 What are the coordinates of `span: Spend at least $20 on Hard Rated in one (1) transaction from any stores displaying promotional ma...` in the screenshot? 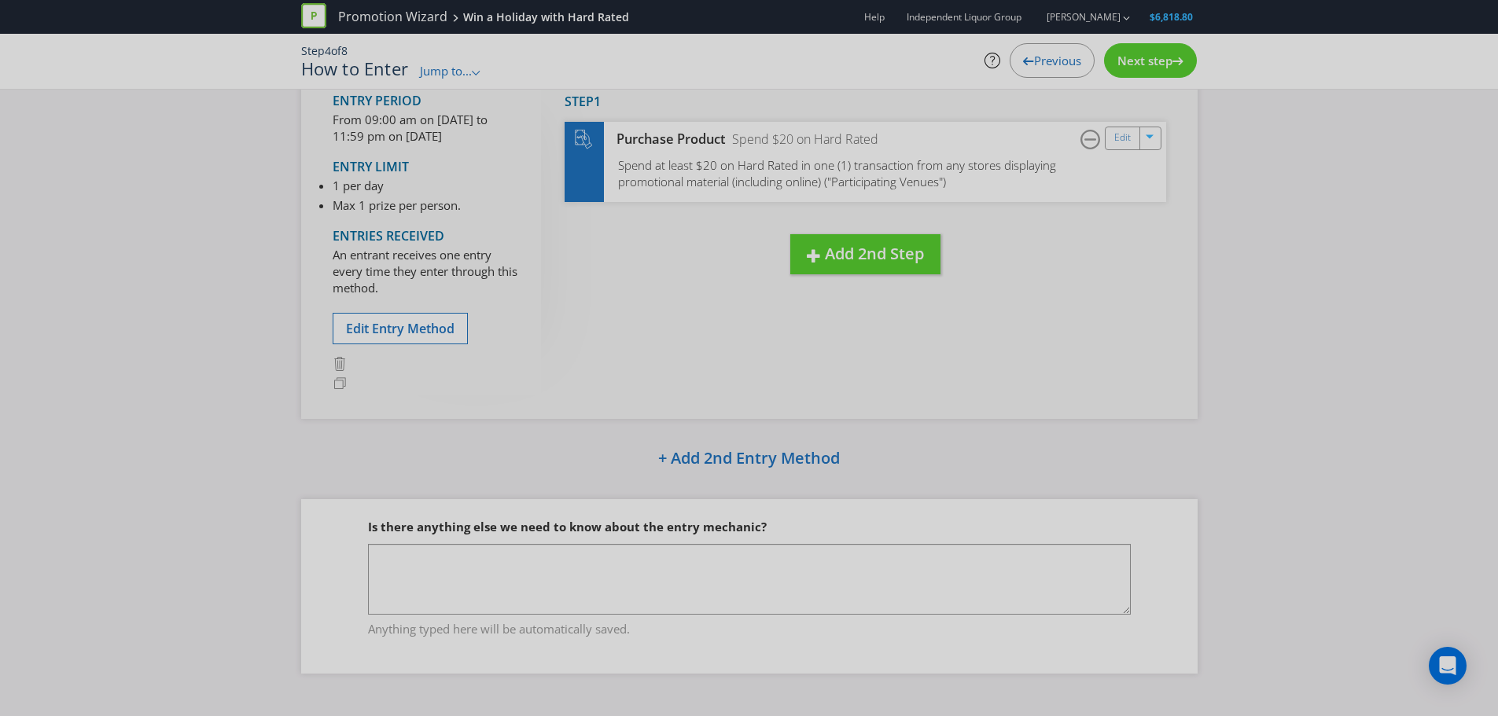 It's located at (837, 173).